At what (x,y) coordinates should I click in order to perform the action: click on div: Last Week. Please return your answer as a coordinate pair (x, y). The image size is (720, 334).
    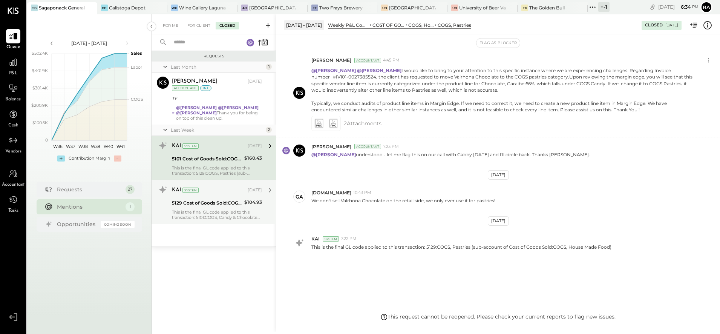
    Looking at the image, I should click on (217, 130).